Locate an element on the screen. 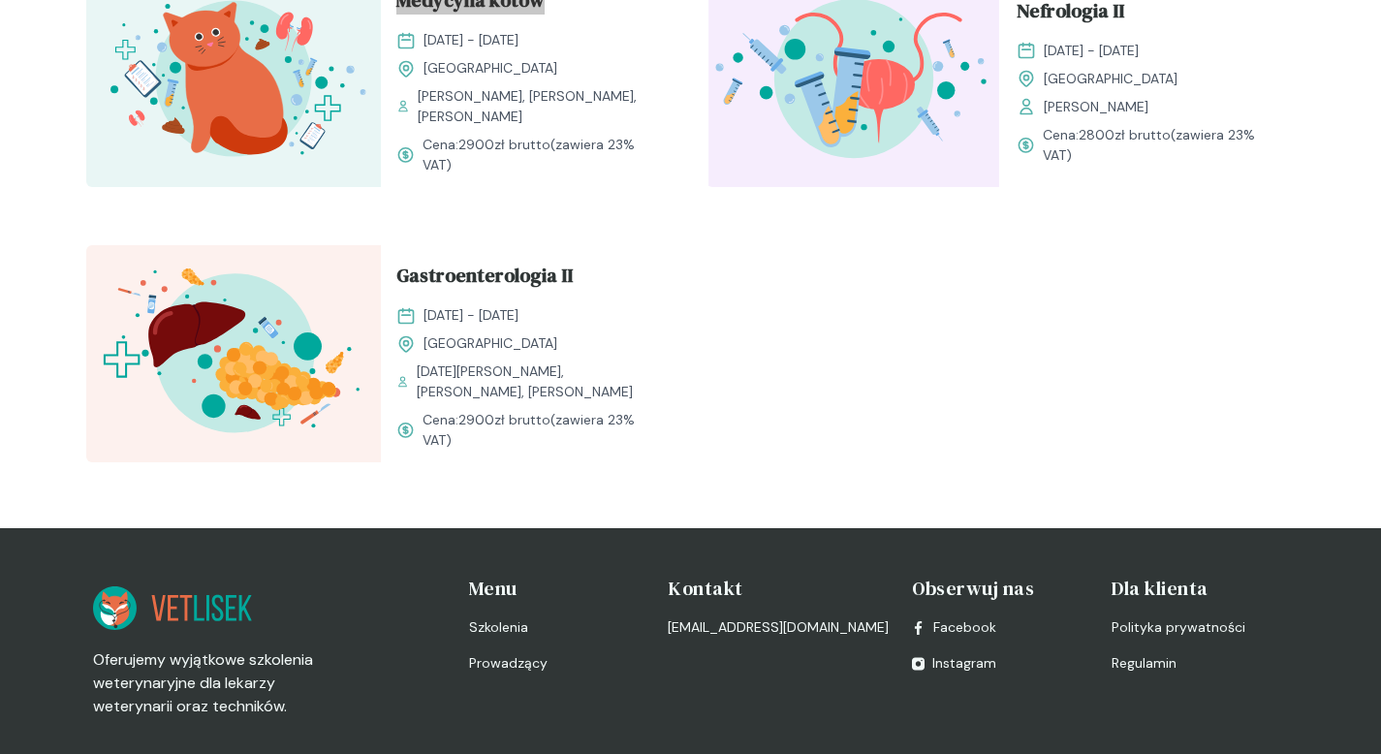 The width and height of the screenshot is (1381, 754). a: Prowadzący is located at coordinates (557, 663).